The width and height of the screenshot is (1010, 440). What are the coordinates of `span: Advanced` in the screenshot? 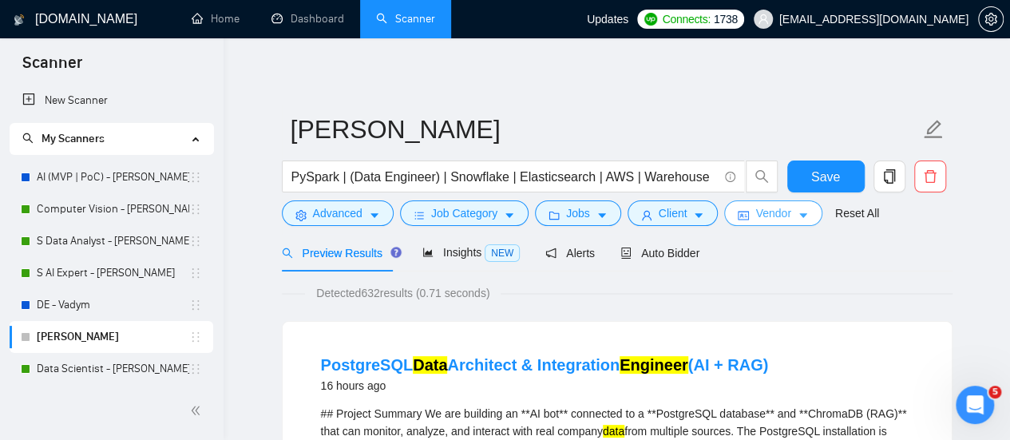 It's located at (338, 213).